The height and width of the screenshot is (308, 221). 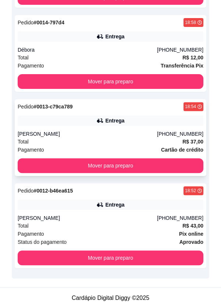 What do you see at coordinates (49, 22) in the screenshot?
I see `strong: # 0014-797d4` at bounding box center [49, 22].